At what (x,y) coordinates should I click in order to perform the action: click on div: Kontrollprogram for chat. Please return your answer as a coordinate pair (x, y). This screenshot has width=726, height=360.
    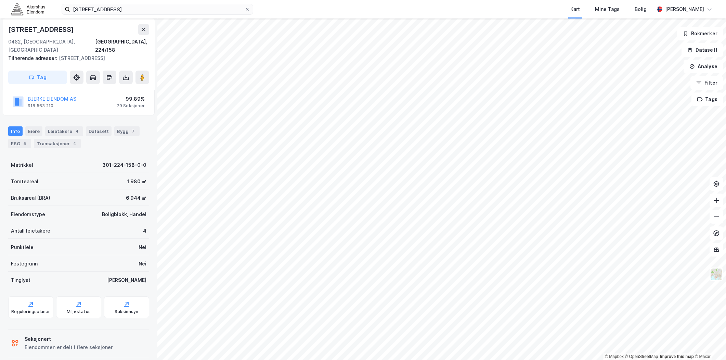
    Looking at the image, I should click on (709, 343).